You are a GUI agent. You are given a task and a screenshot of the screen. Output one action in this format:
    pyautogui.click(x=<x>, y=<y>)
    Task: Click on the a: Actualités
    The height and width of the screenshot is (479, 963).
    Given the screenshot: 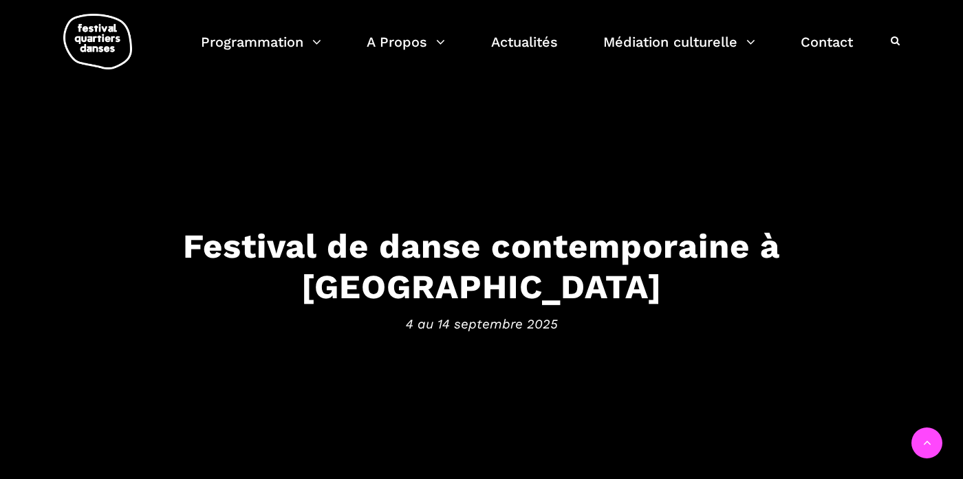 What is the action you would take?
    pyautogui.click(x=524, y=50)
    